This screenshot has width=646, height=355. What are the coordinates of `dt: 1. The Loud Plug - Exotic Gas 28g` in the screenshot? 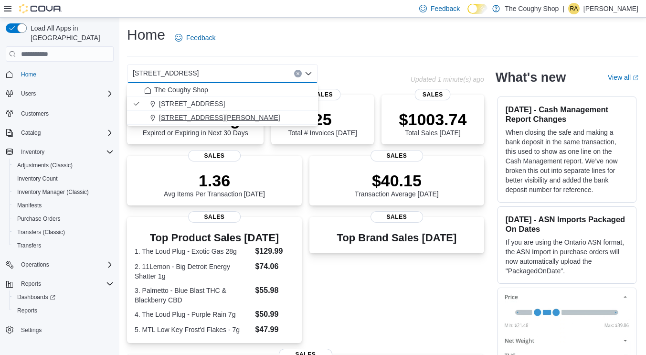 It's located at (193, 251).